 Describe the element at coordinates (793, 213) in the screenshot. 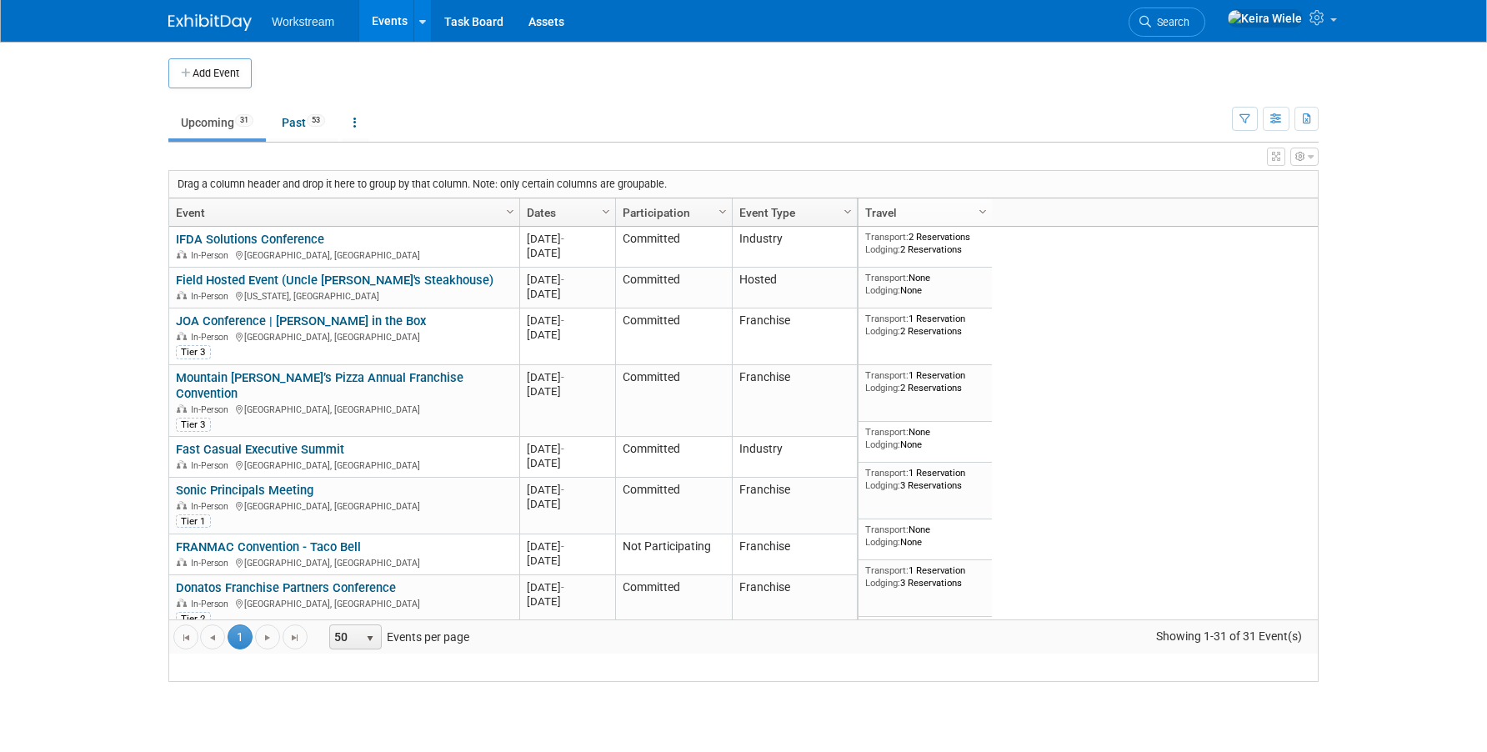

I see `a: Event Type` at that location.